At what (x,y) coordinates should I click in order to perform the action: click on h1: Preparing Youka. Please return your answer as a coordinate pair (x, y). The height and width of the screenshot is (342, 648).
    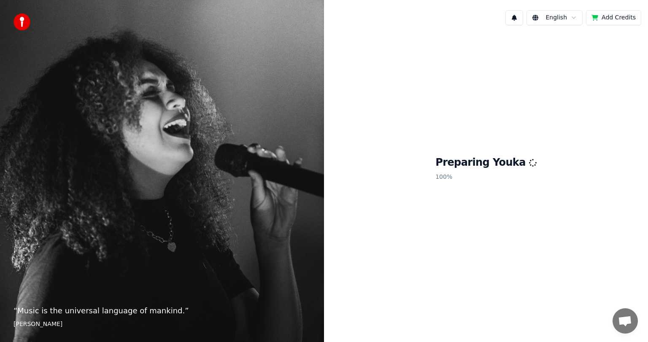
    Looking at the image, I should click on (486, 163).